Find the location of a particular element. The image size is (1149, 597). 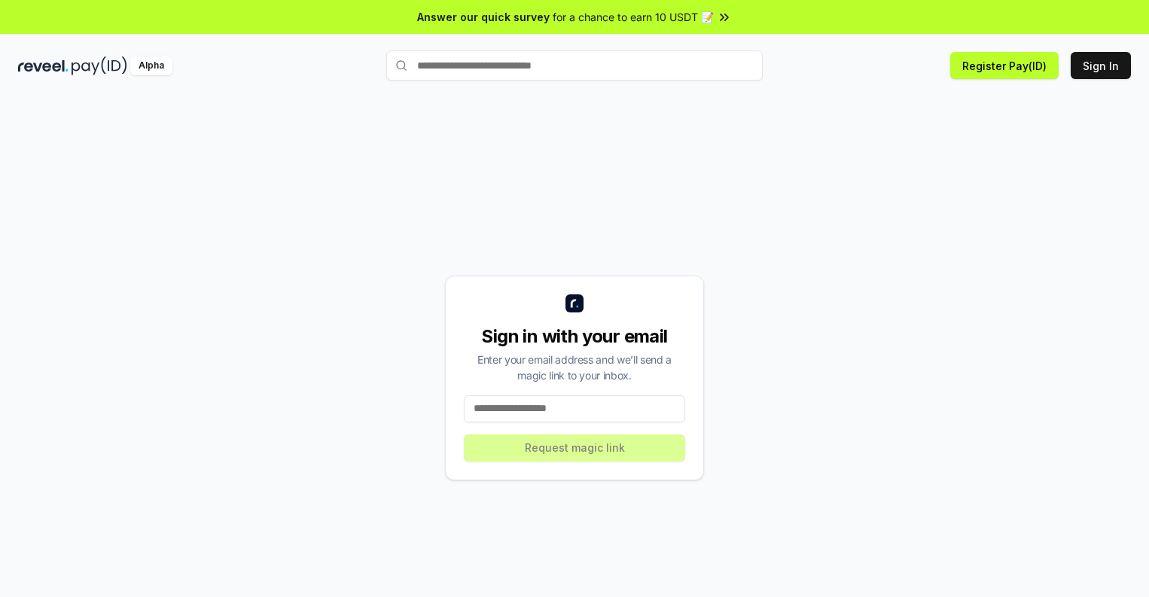

img: logo_small is located at coordinates (574, 303).